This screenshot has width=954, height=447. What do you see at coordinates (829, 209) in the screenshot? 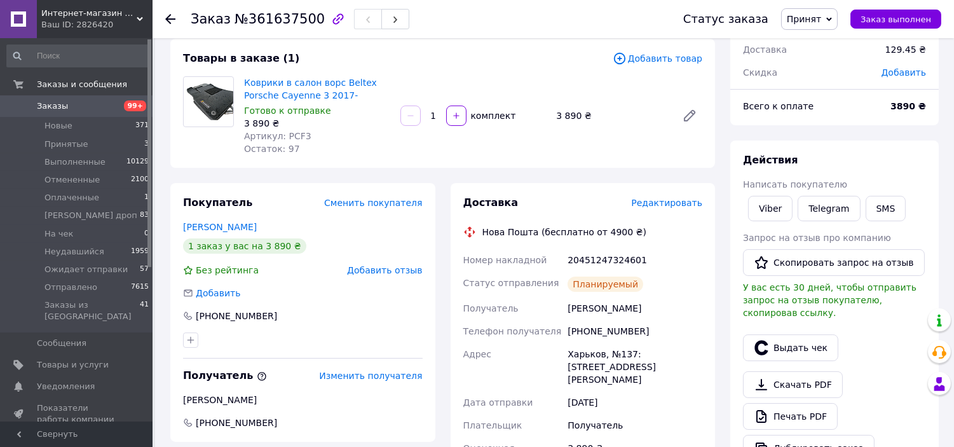
I see `a: Telegram` at bounding box center [829, 209].